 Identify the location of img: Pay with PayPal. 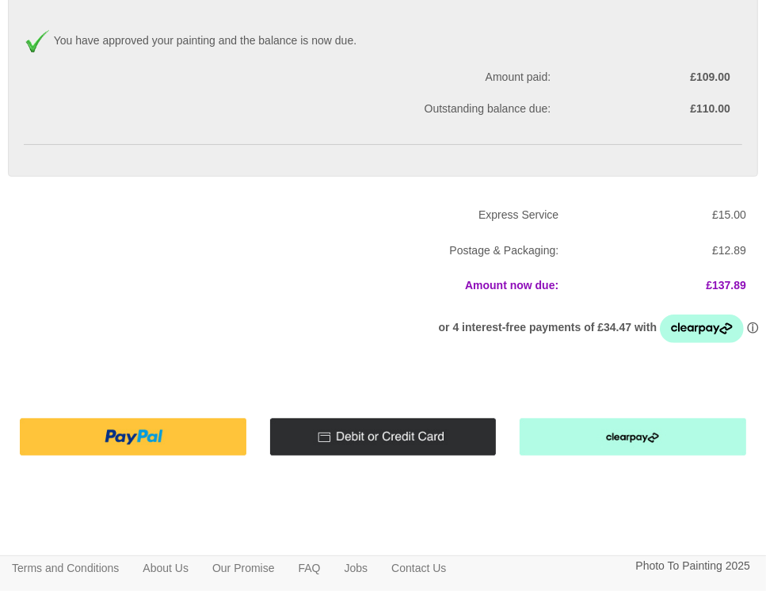
(133, 437).